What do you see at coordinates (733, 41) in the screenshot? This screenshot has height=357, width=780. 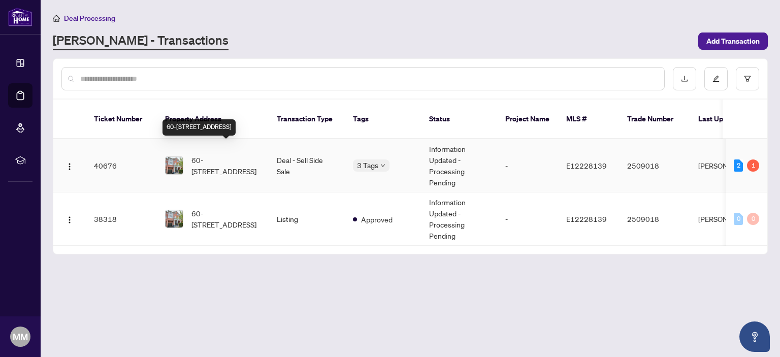 I see `button: Add Transaction` at bounding box center [733, 41].